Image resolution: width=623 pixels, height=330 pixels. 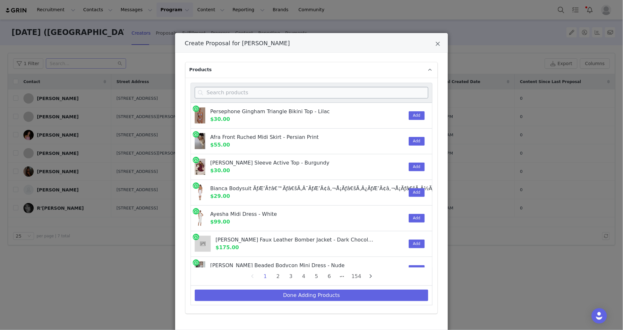 What do you see at coordinates (291, 277) in the screenshot?
I see `li: 3` at bounding box center [291, 277].